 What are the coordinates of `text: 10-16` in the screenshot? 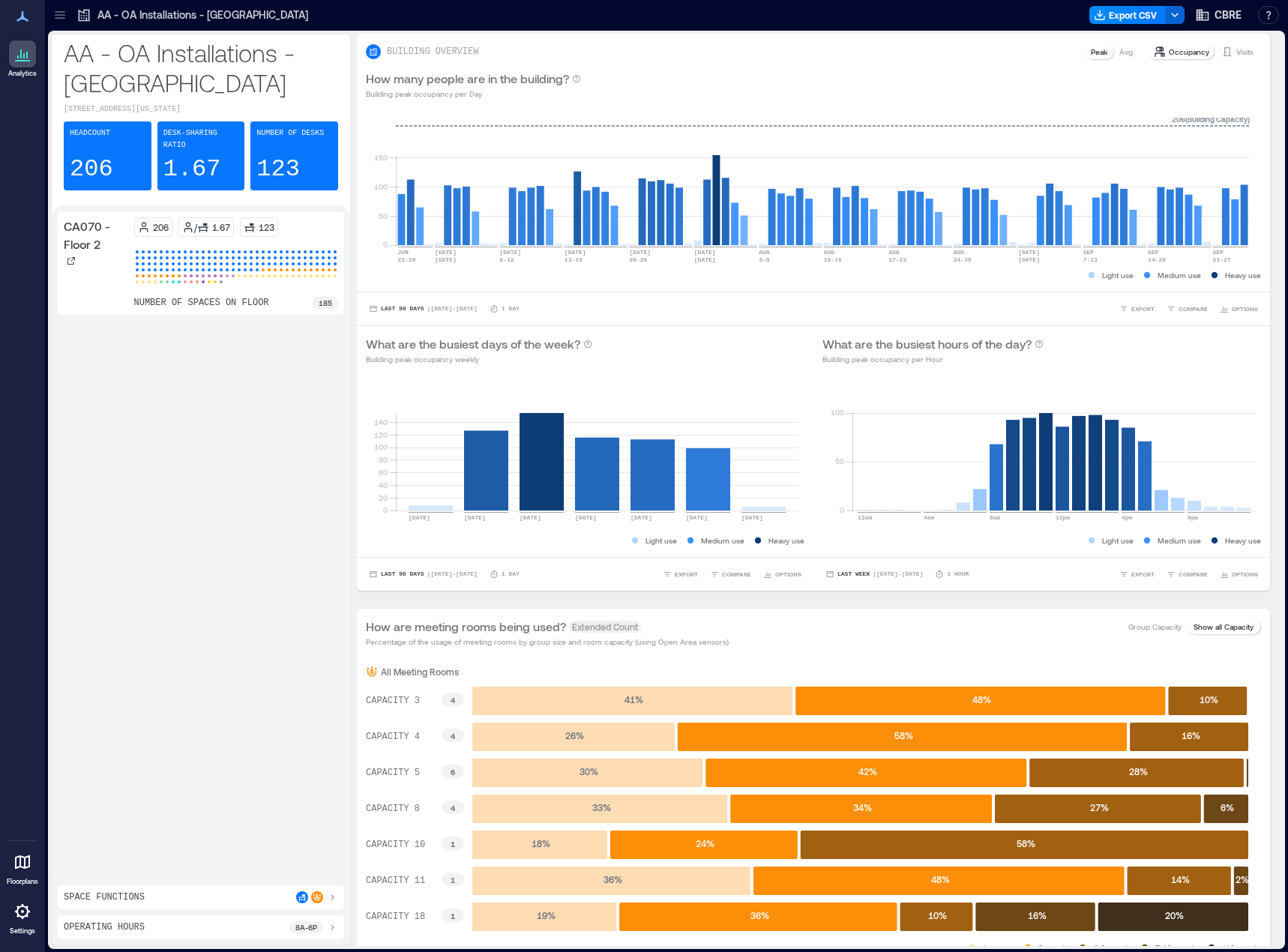 It's located at (833, 259).